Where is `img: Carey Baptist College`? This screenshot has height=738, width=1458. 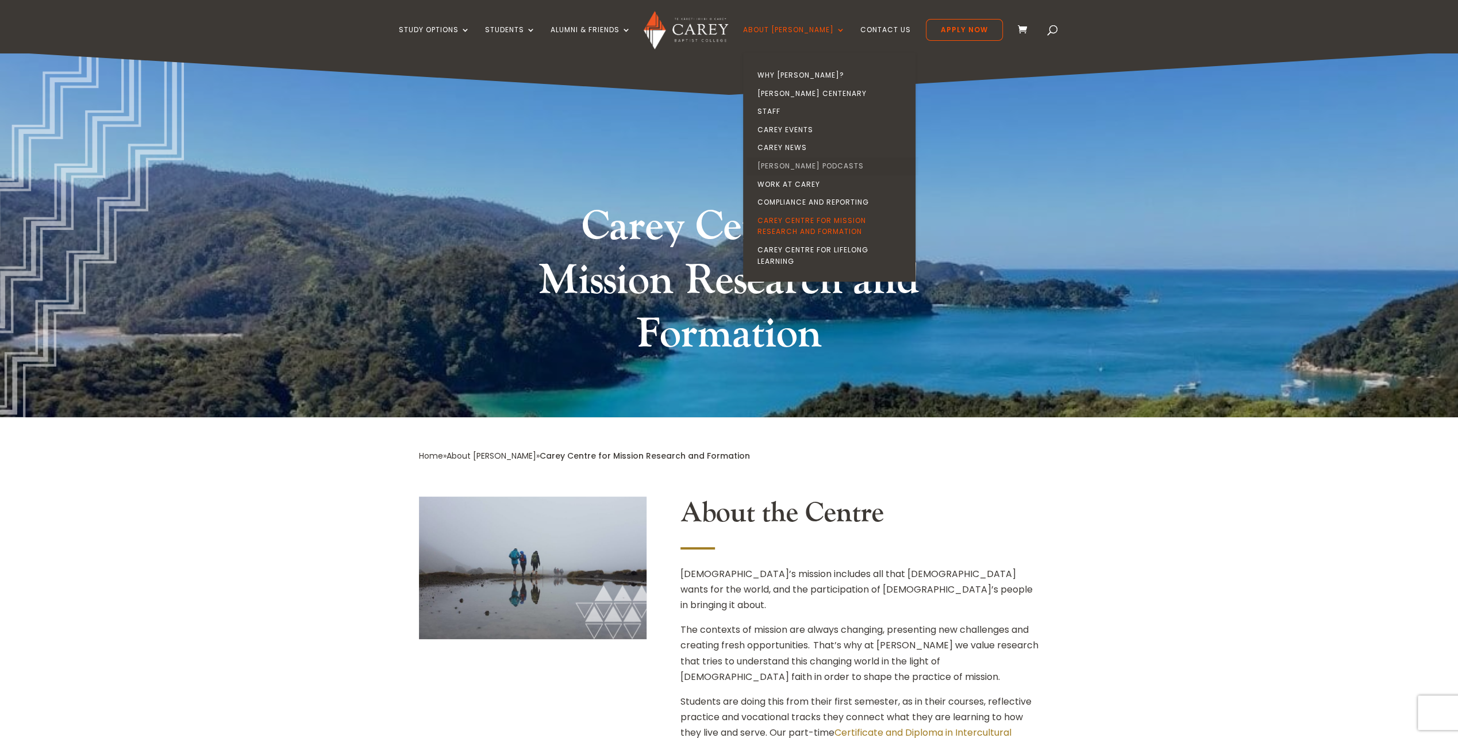 img: Carey Baptist College is located at coordinates (686, 30).